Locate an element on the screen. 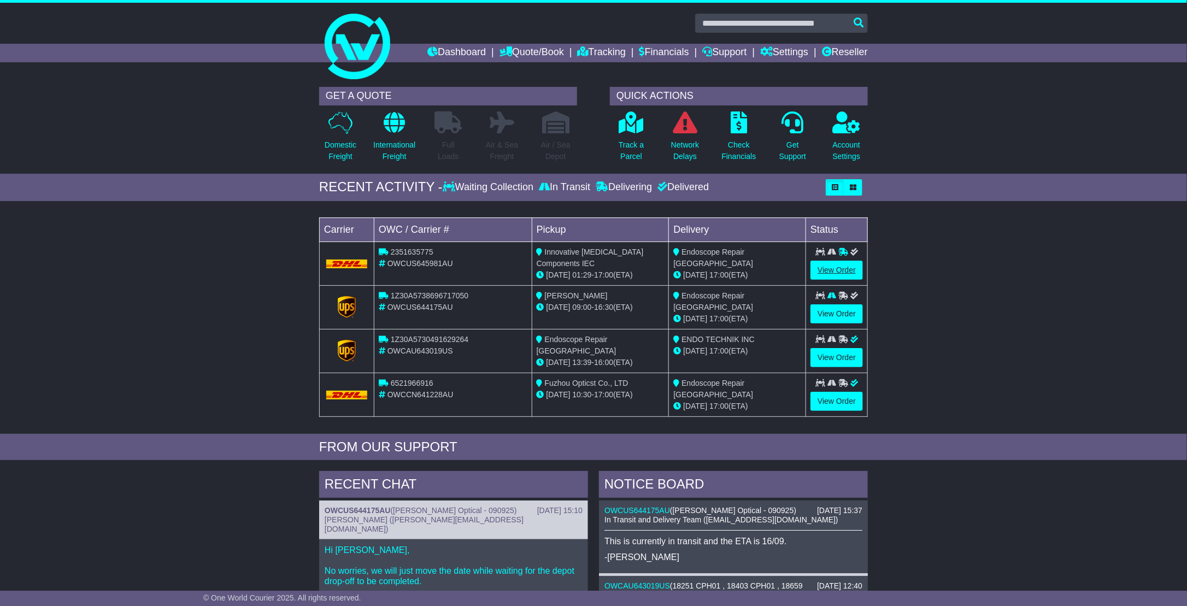 This screenshot has height=606, width=1187. a: GetSupport is located at coordinates (792, 139).